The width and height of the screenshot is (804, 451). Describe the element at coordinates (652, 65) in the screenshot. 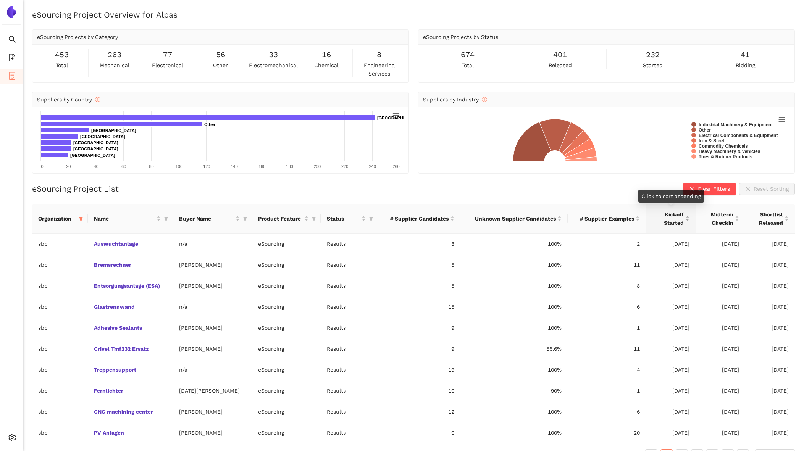

I see `span: started` at that location.